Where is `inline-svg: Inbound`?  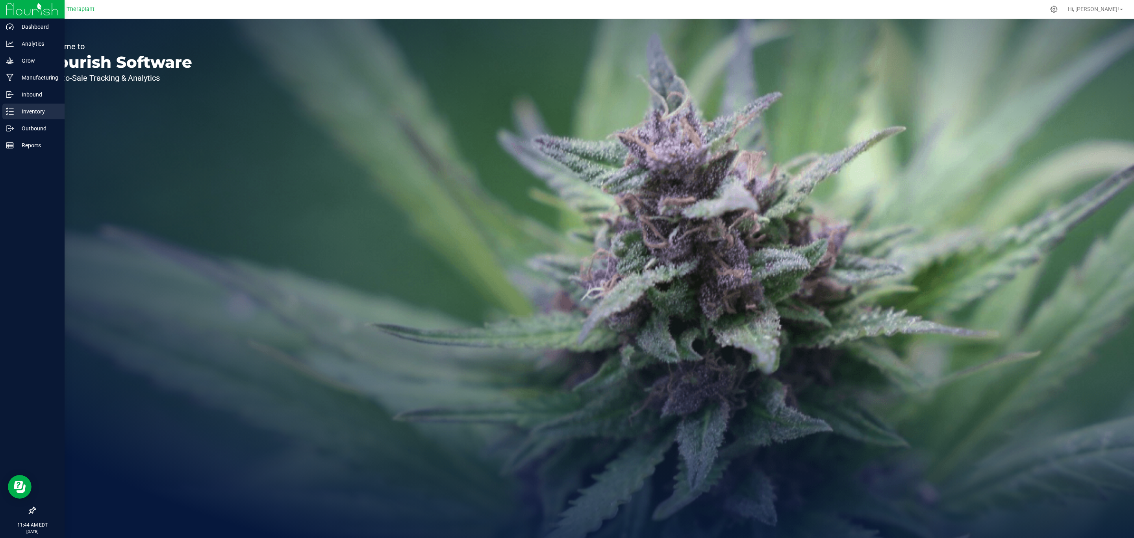 inline-svg: Inbound is located at coordinates (10, 94).